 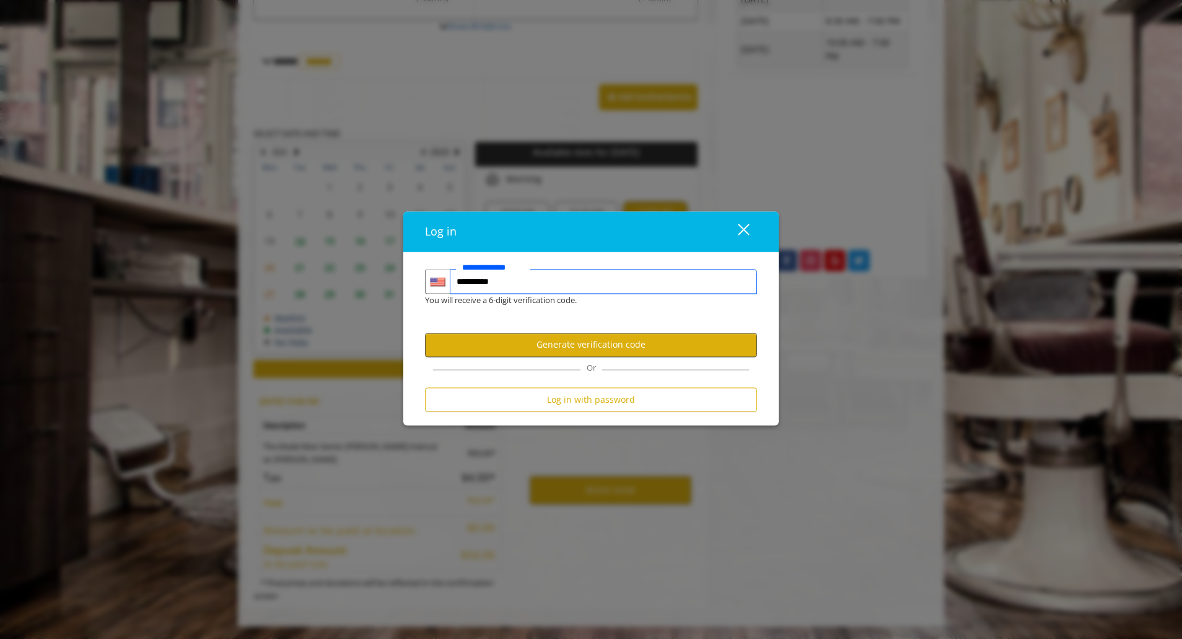 I want to click on button: Log in with password, so click(x=591, y=399).